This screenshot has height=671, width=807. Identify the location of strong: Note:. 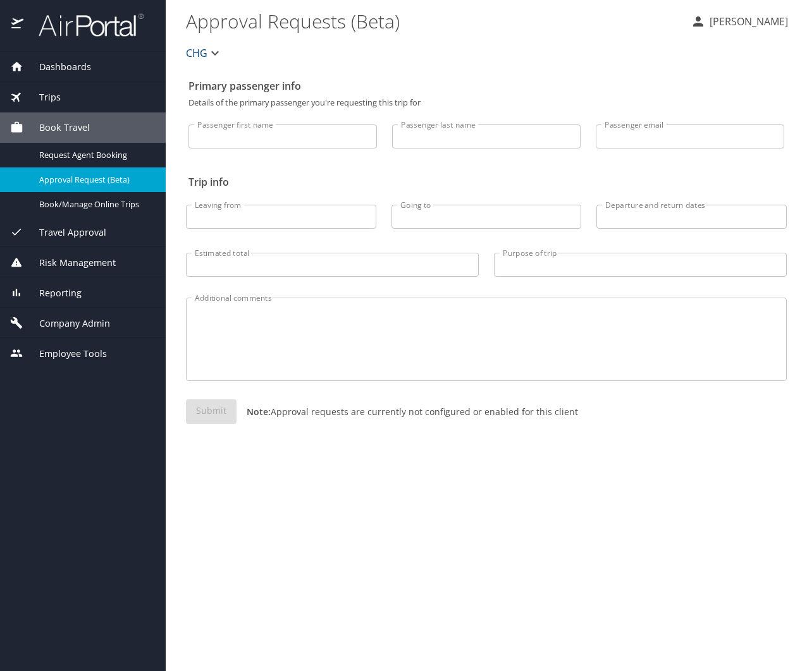
(259, 412).